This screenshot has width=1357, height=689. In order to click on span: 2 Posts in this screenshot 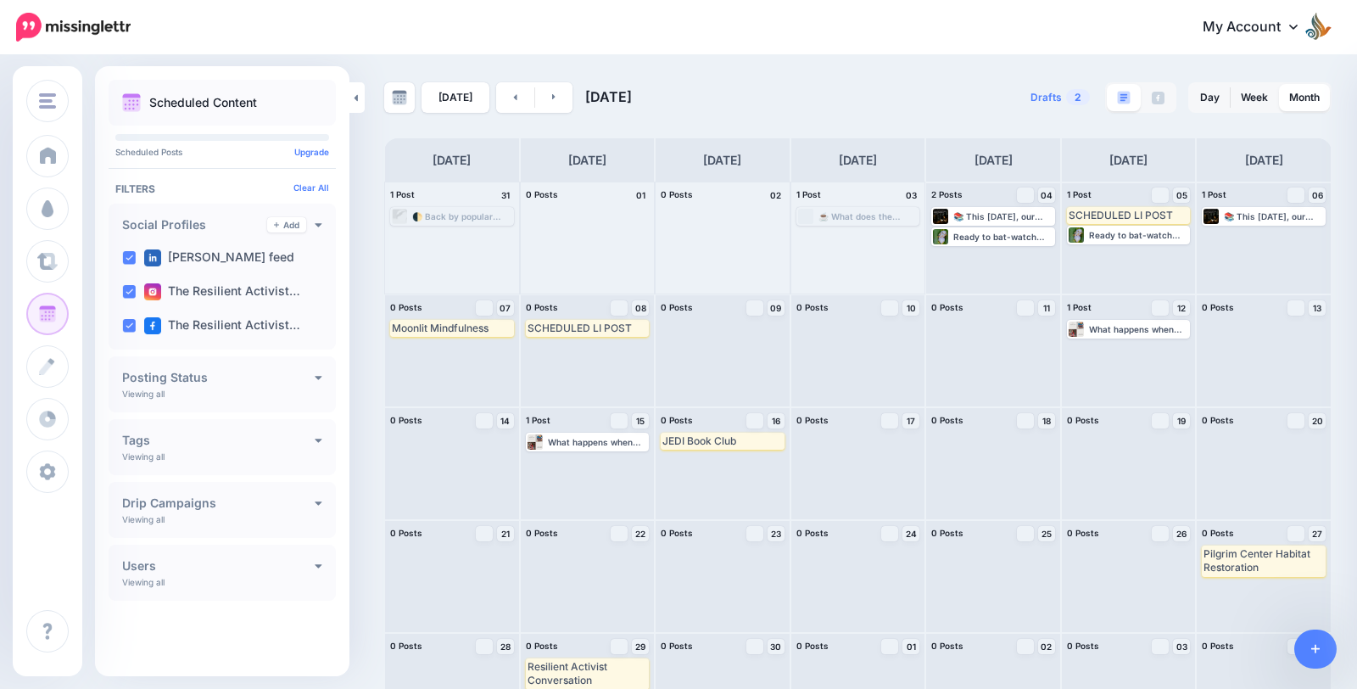, I will do `click(946, 194)`.